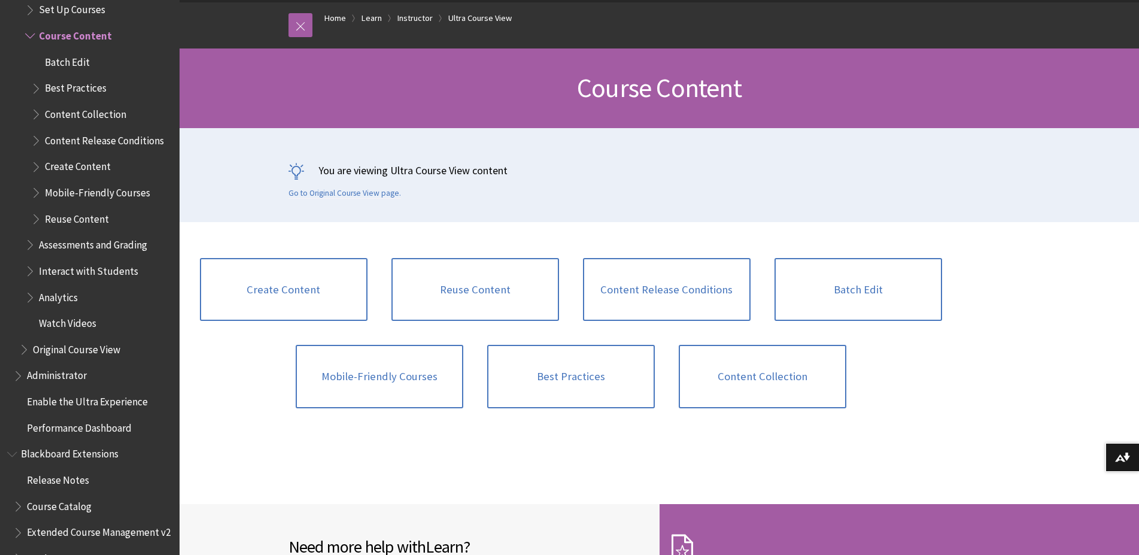  I want to click on span: Content Release Conditions, so click(104, 138).